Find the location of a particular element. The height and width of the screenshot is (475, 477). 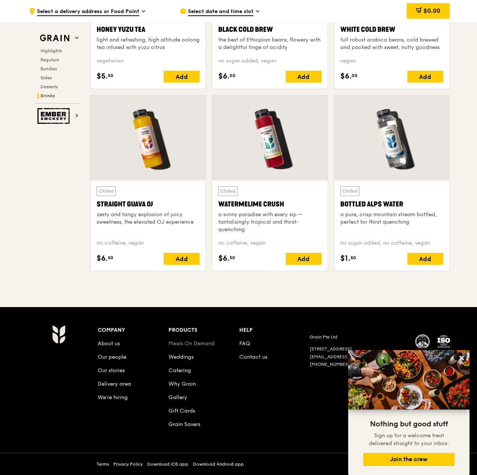

img: Grain is located at coordinates (58, 335).